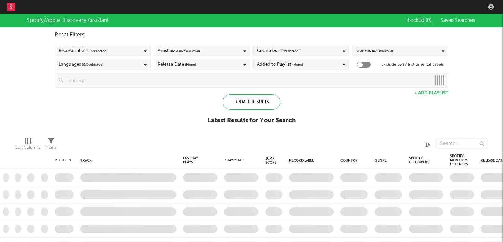 Image resolution: width=503 pixels, height=242 pixels. Describe the element at coordinates (271, 161) in the screenshot. I see `div: Jump Score` at that location.